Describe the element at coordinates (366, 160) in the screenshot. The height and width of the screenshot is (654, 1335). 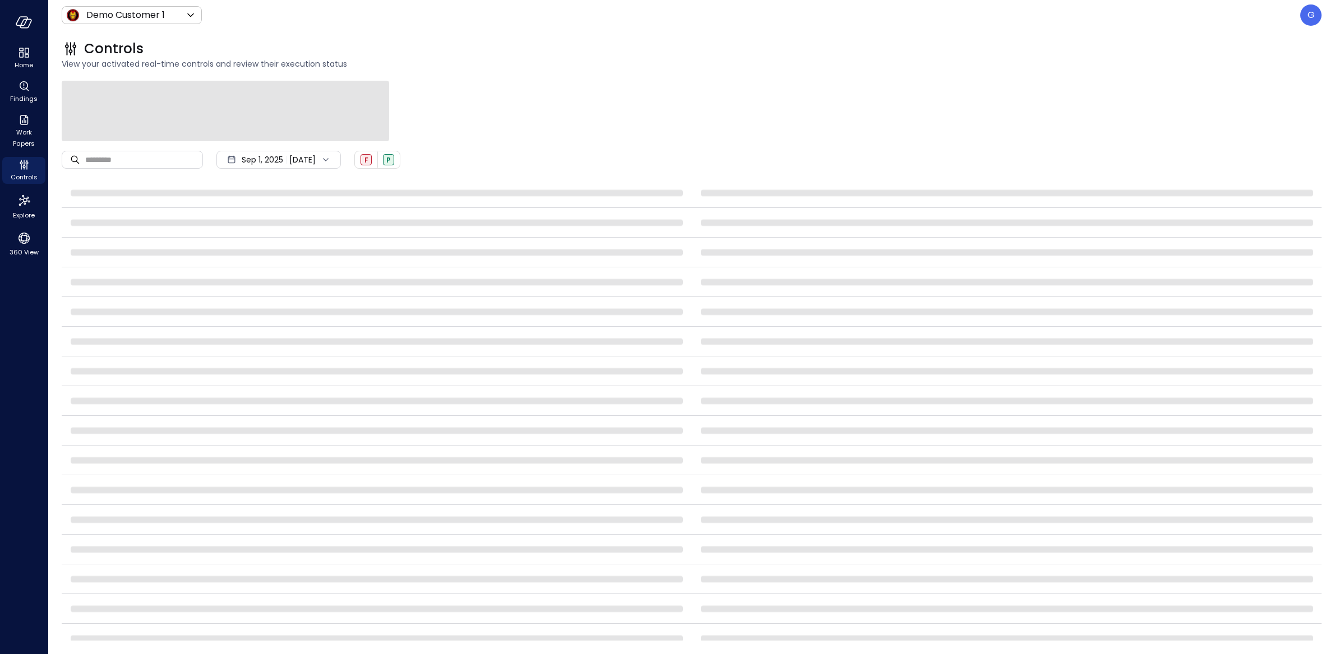
I see `span: F` at that location.